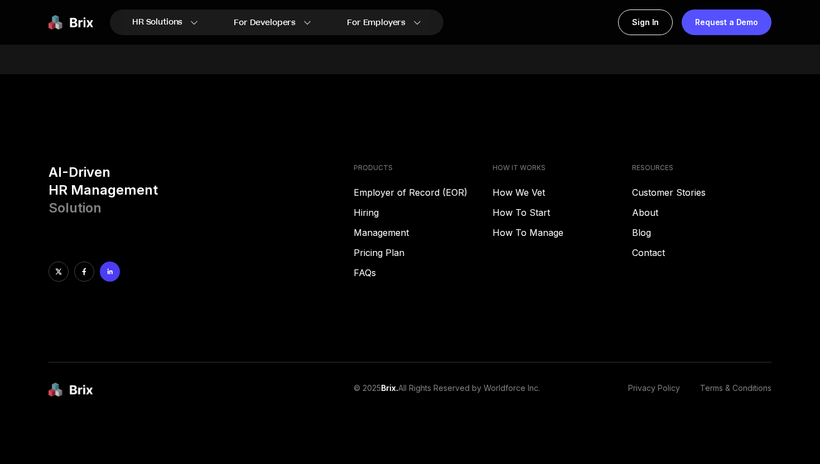  I want to click on a: FAQs, so click(423, 273).